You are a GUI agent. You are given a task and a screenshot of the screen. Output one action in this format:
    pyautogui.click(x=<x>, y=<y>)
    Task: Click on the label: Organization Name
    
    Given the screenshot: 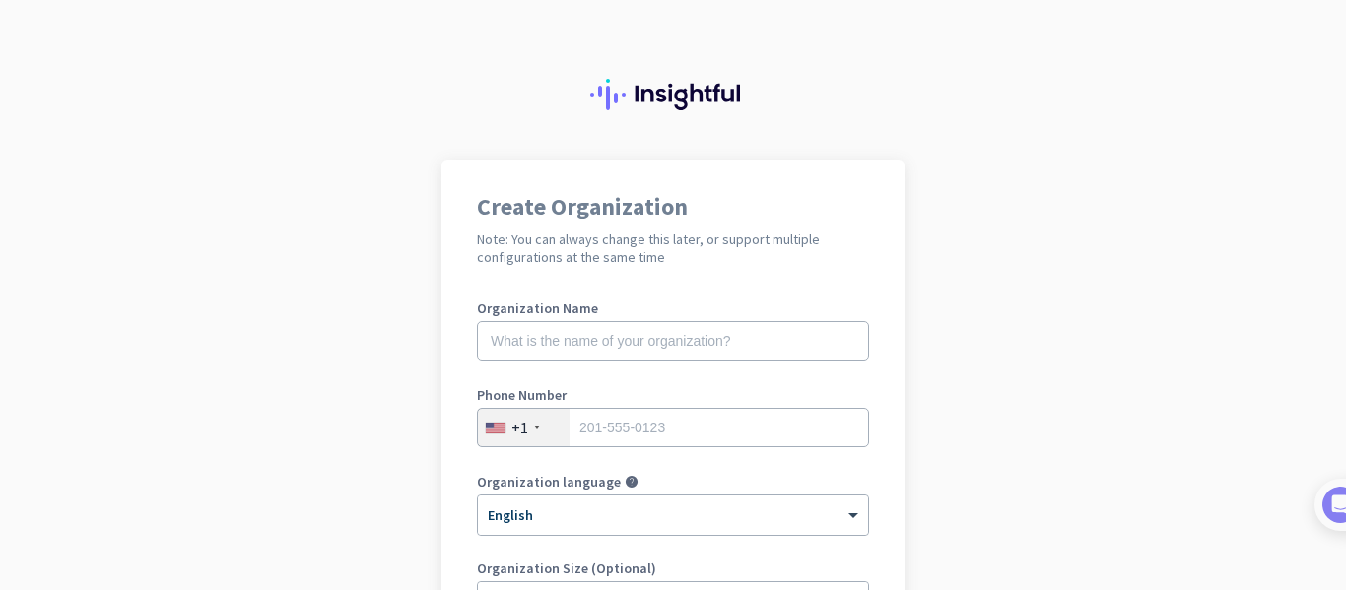 What is the action you would take?
    pyautogui.click(x=673, y=308)
    